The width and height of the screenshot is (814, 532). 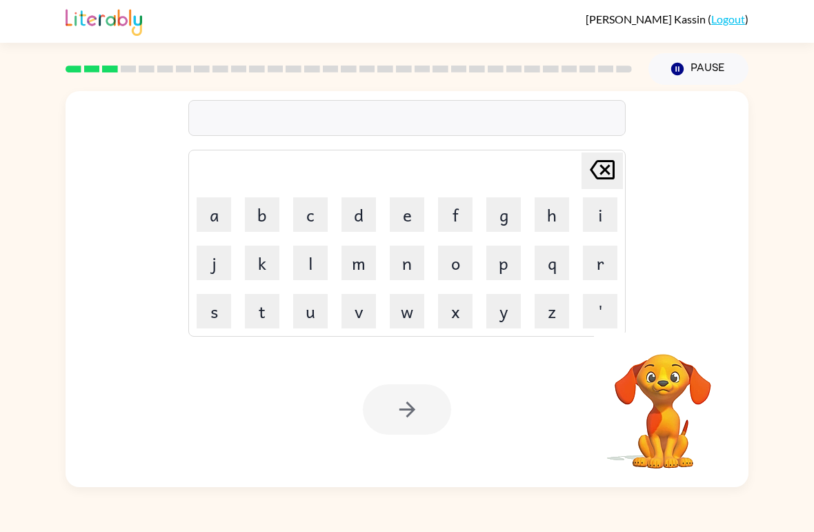 What do you see at coordinates (504, 215) in the screenshot?
I see `button: g` at bounding box center [504, 215].